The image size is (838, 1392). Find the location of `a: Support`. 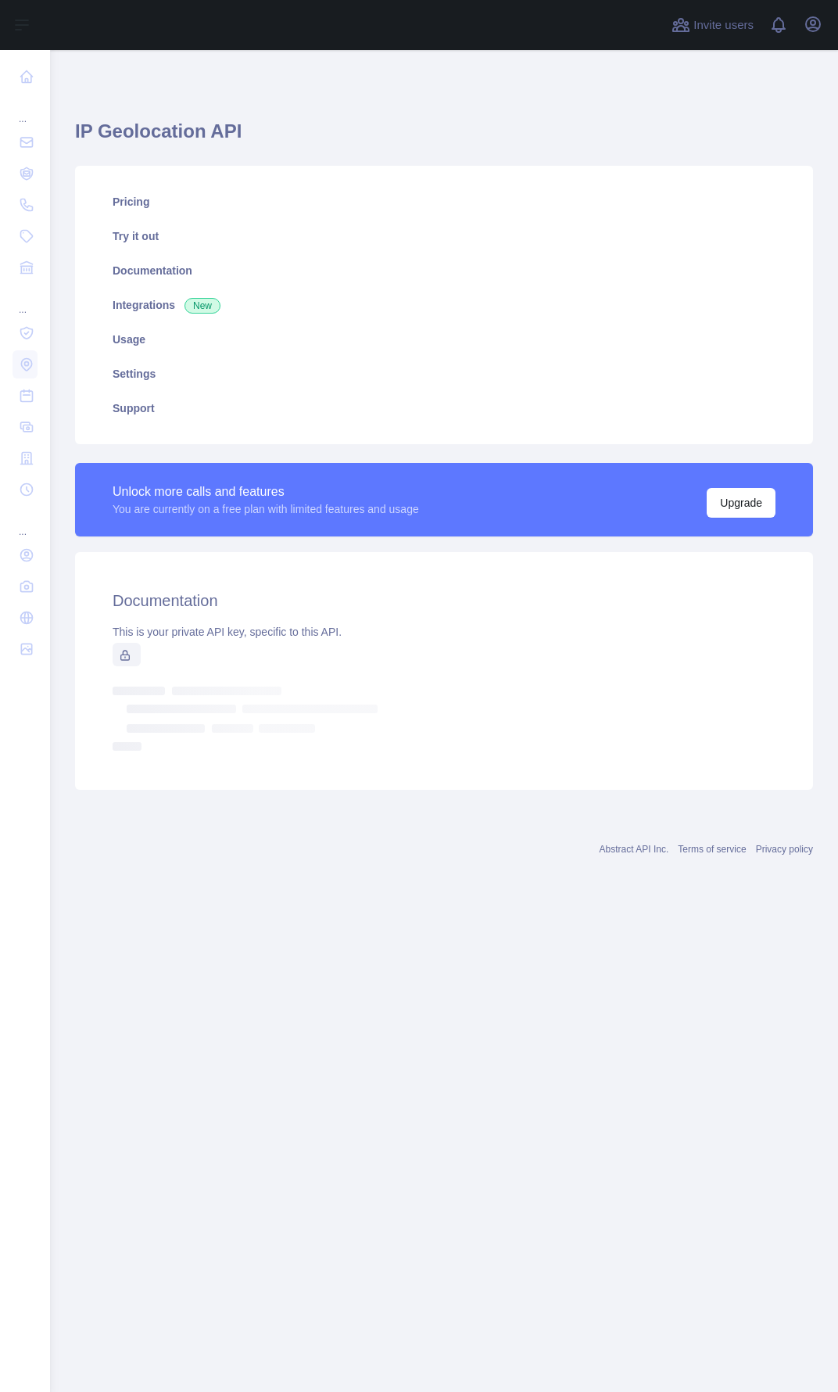

a: Support is located at coordinates (444, 408).